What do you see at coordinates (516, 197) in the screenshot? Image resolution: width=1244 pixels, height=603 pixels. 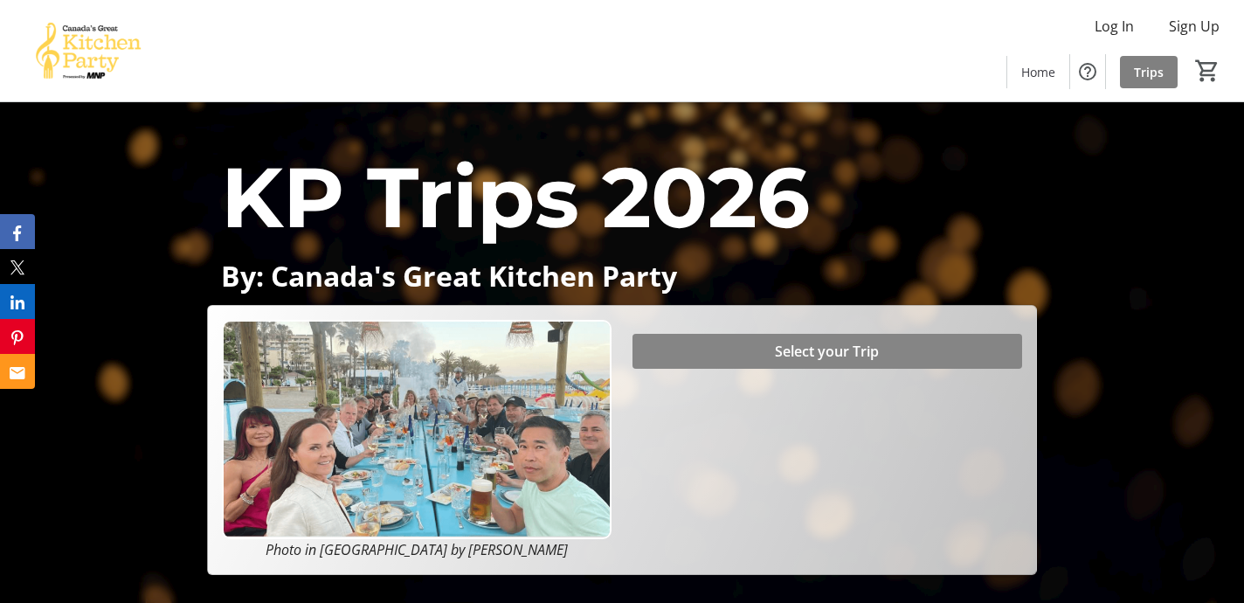 I see `span: KP Trips 2026` at bounding box center [516, 197].